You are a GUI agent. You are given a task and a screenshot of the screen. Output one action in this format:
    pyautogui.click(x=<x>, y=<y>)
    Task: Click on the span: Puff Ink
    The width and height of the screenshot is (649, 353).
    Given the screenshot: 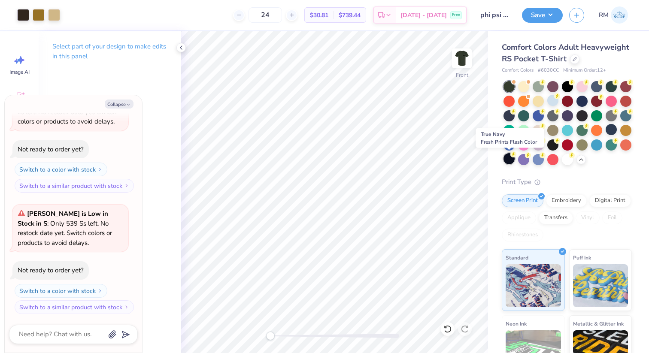 What is the action you would take?
    pyautogui.click(x=582, y=258)
    